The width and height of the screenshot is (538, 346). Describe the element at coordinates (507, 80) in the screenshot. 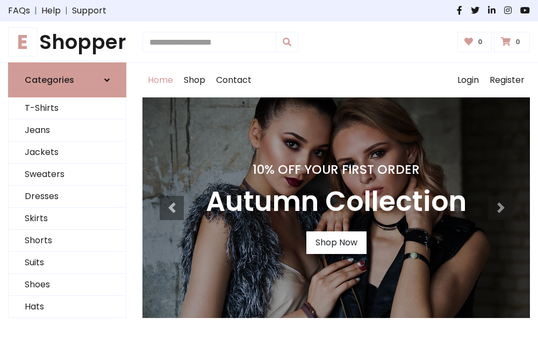

I see `a: Register` at that location.